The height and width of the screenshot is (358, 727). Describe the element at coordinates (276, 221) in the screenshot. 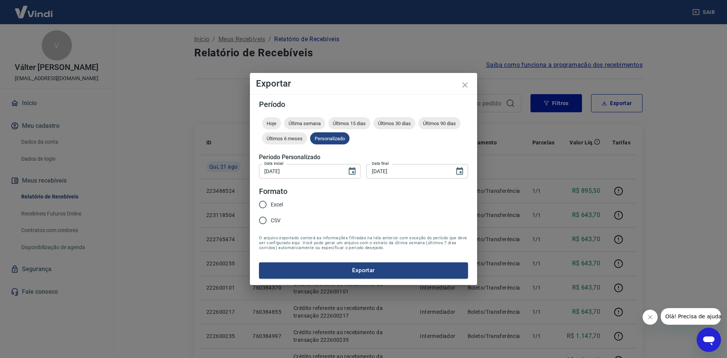

I see `span: CSV` at that location.